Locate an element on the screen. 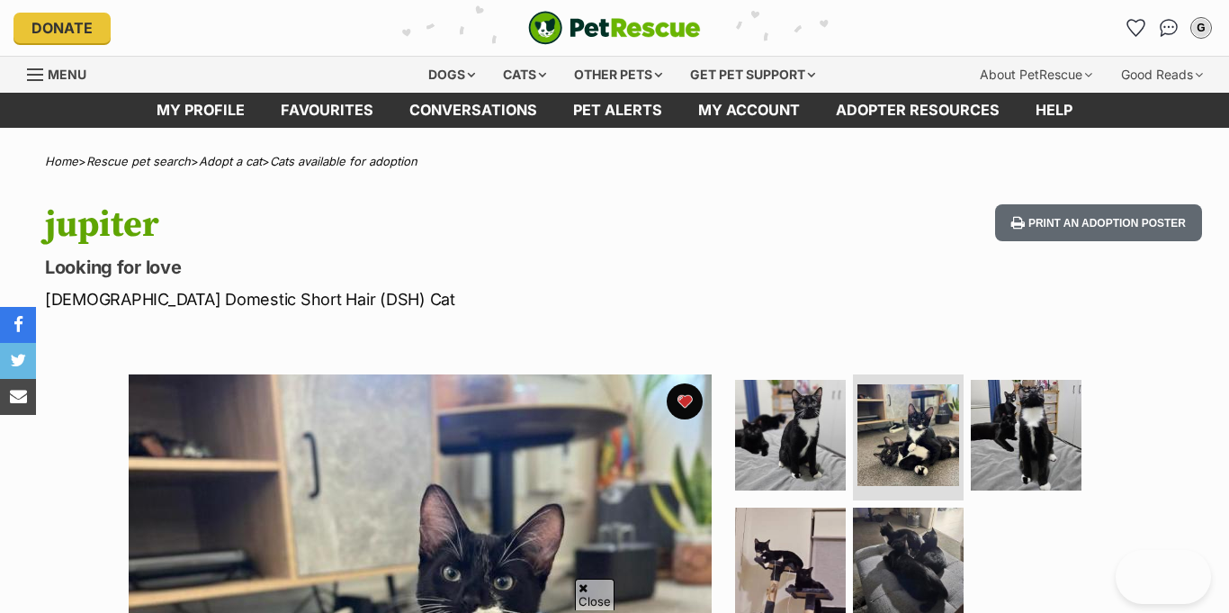  p: Looking for love is located at coordinates (398, 267).